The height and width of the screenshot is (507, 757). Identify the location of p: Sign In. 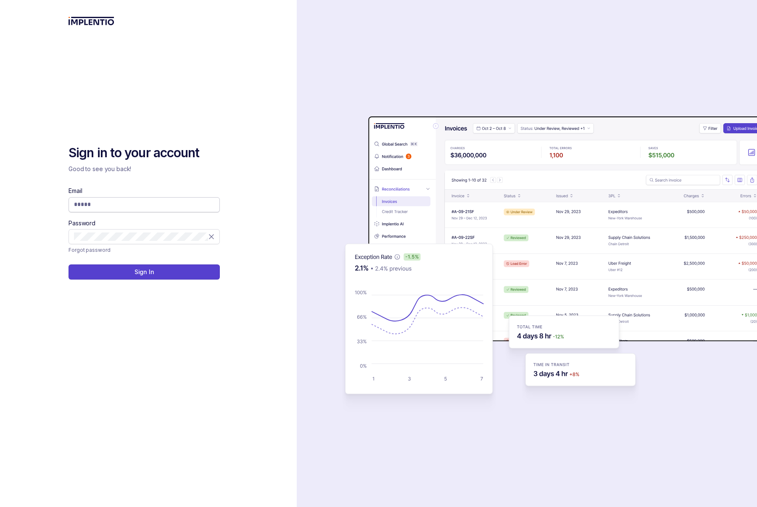
(144, 272).